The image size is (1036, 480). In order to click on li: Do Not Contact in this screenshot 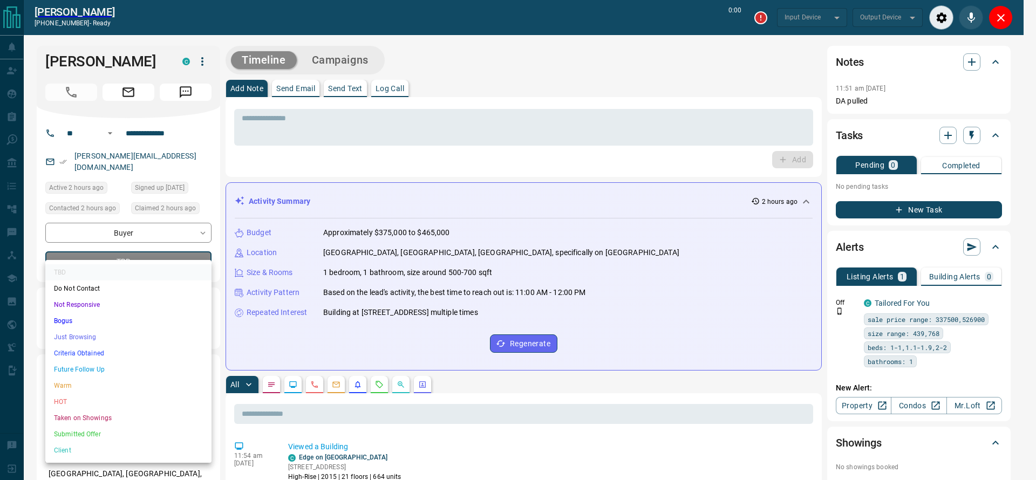, I will do `click(128, 289)`.